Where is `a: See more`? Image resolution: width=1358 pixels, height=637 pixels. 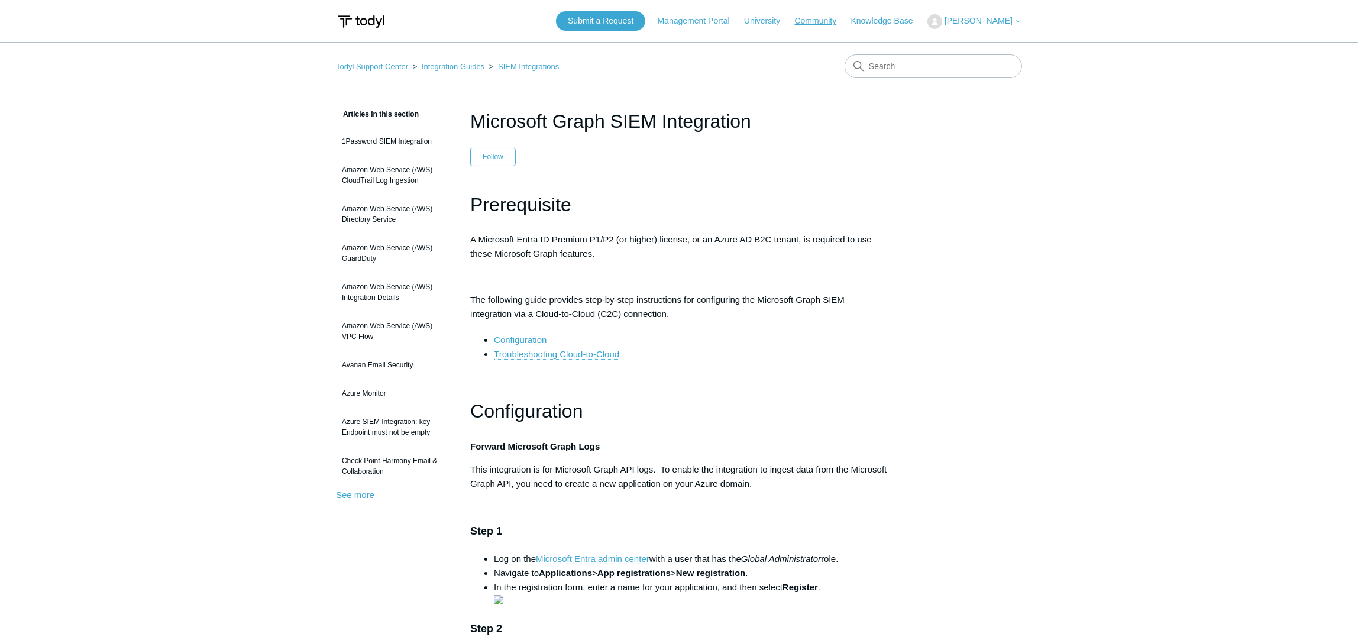 a: See more is located at coordinates (355, 495).